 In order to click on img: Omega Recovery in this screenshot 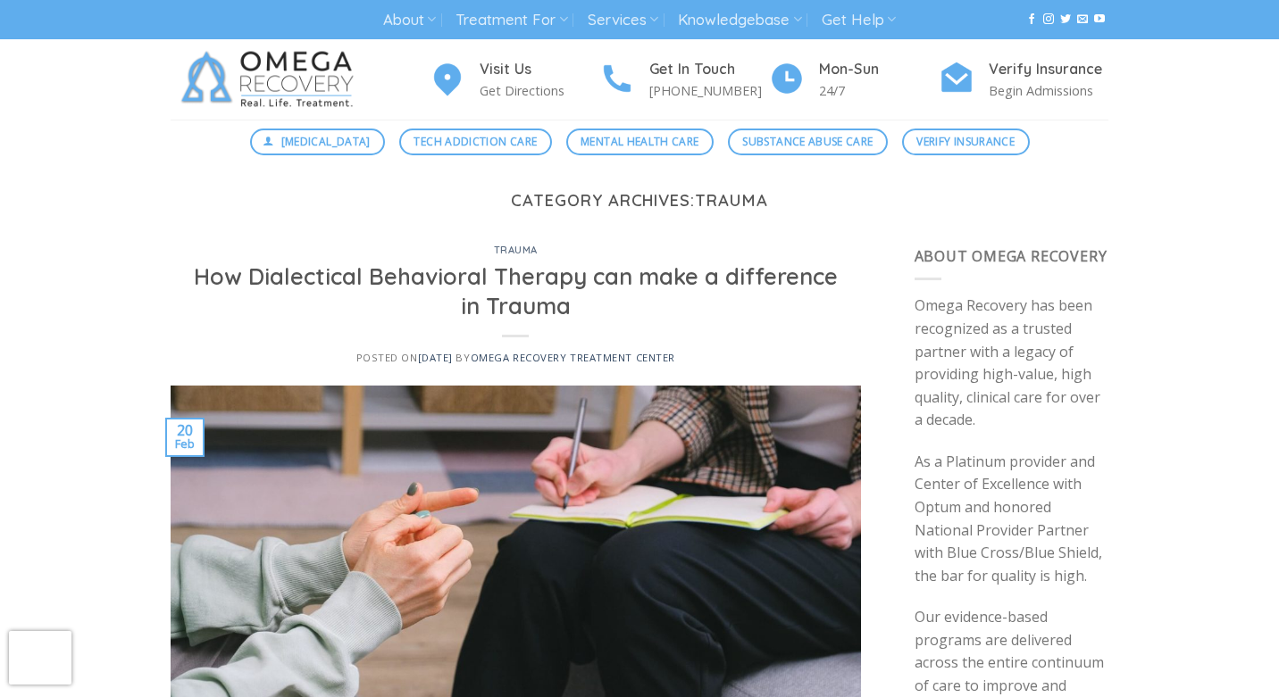, I will do `click(271, 79)`.